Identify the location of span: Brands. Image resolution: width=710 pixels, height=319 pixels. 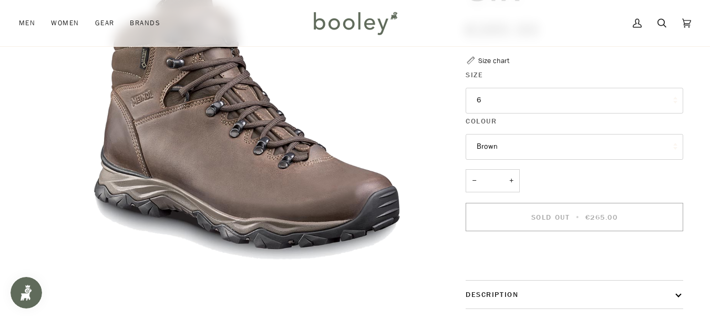
(145, 23).